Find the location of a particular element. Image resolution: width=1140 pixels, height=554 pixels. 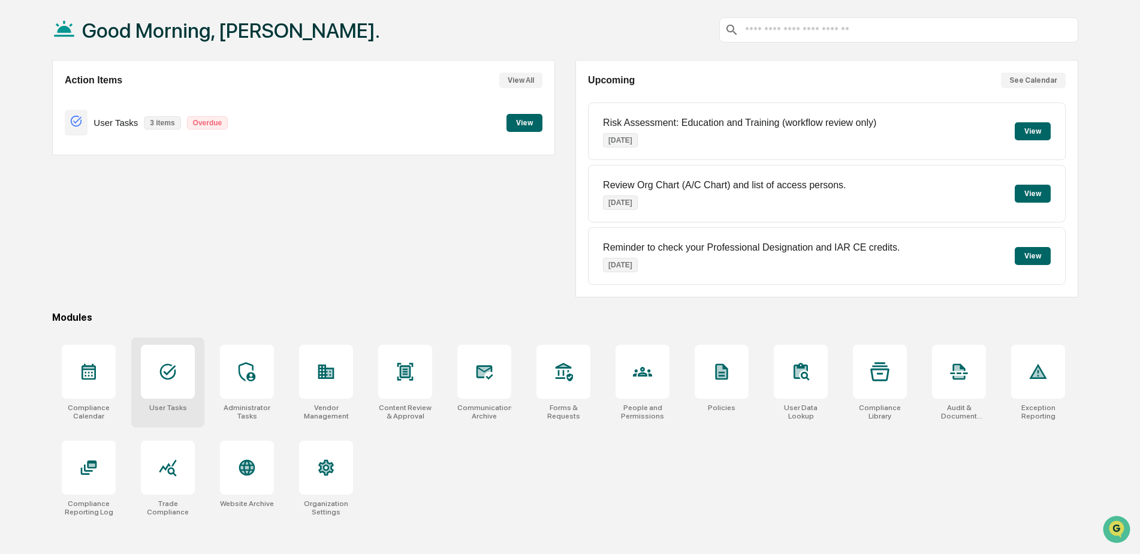

button: Start new chat is located at coordinates (211, 103).